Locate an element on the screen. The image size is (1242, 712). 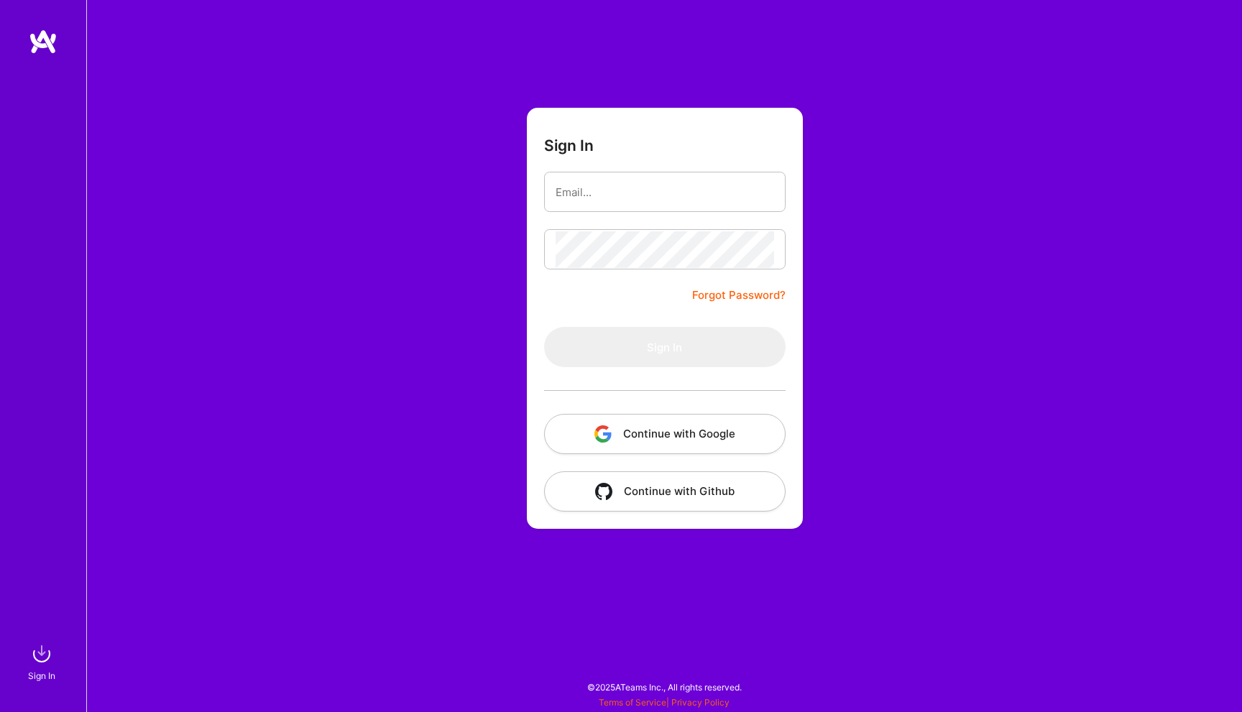
button: Continue with Github is located at coordinates (665, 492).